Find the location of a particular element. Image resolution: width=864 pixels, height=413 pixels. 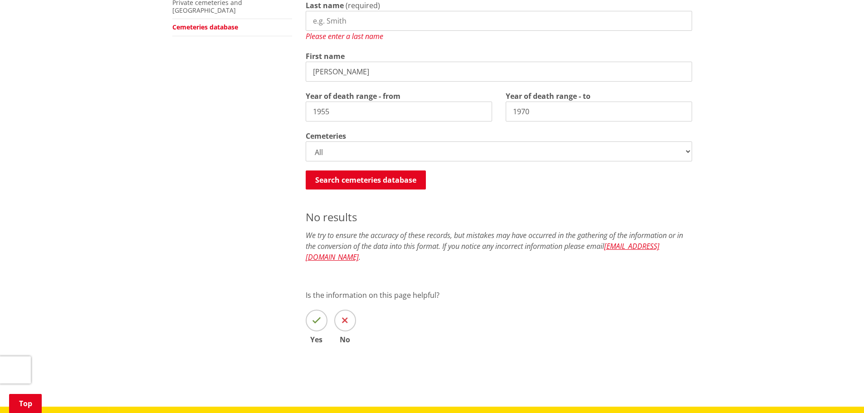

a: Cemeteries database is located at coordinates (205, 27).